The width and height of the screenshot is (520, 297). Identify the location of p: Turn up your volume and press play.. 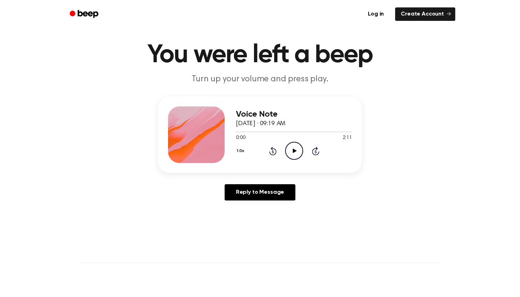
(260, 79).